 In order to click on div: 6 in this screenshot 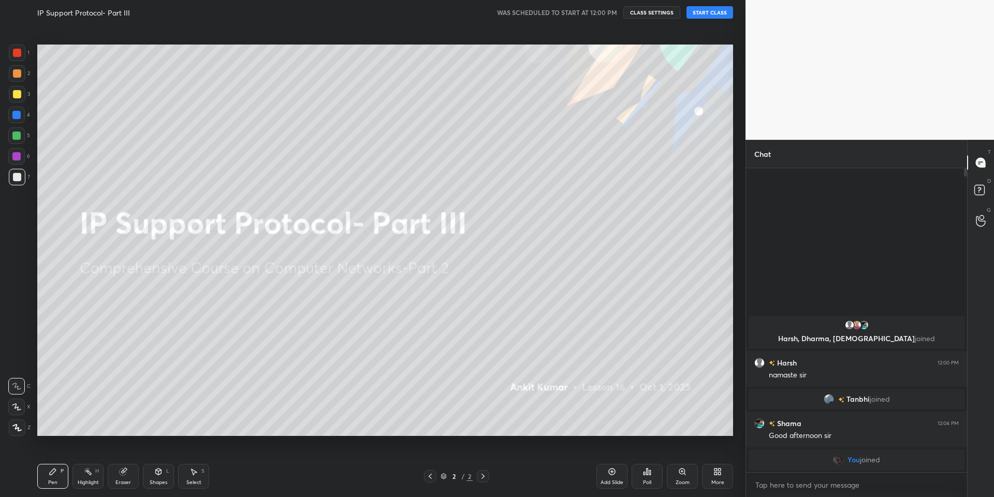, I will do `click(19, 156)`.